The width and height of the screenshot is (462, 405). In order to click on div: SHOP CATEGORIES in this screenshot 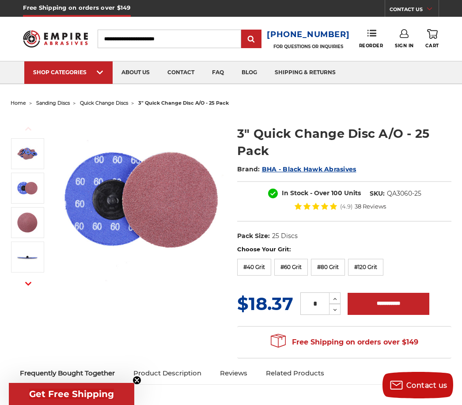, I will do `click(69, 72)`.